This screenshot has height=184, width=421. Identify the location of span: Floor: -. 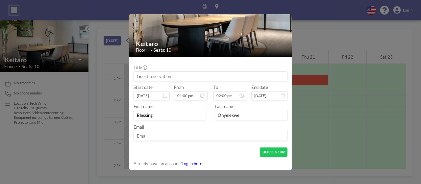
(142, 50).